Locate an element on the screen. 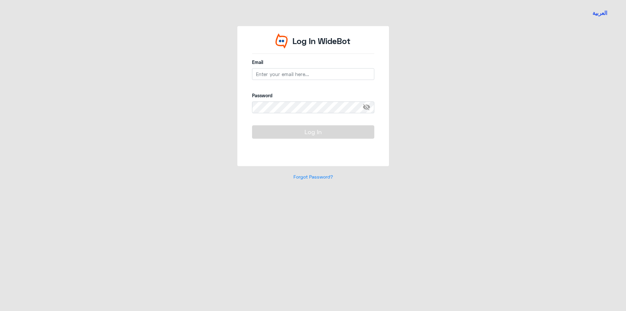 This screenshot has width=626, height=311. button: العربية is located at coordinates (600, 13).